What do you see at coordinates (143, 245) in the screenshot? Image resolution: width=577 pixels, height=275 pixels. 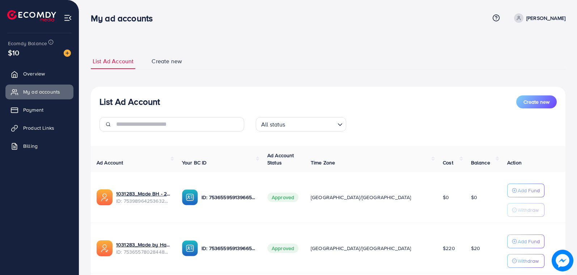 I see `a: 1031283_Made by Harrys_1754742221405` at bounding box center [143, 245].